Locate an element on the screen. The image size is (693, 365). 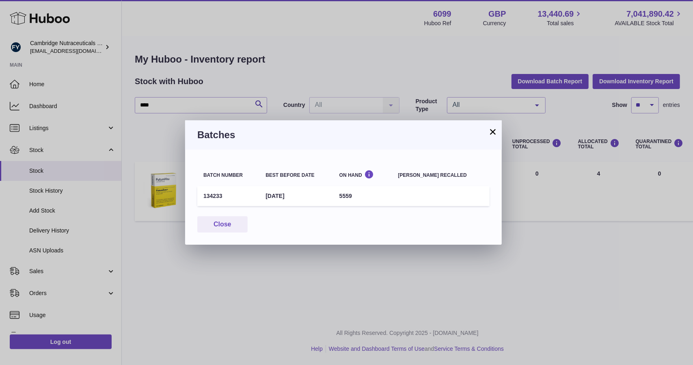
h3: Batches is located at coordinates (344, 135).